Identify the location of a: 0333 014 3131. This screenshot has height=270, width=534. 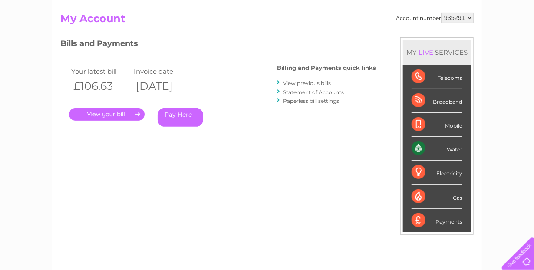
(400, 10).